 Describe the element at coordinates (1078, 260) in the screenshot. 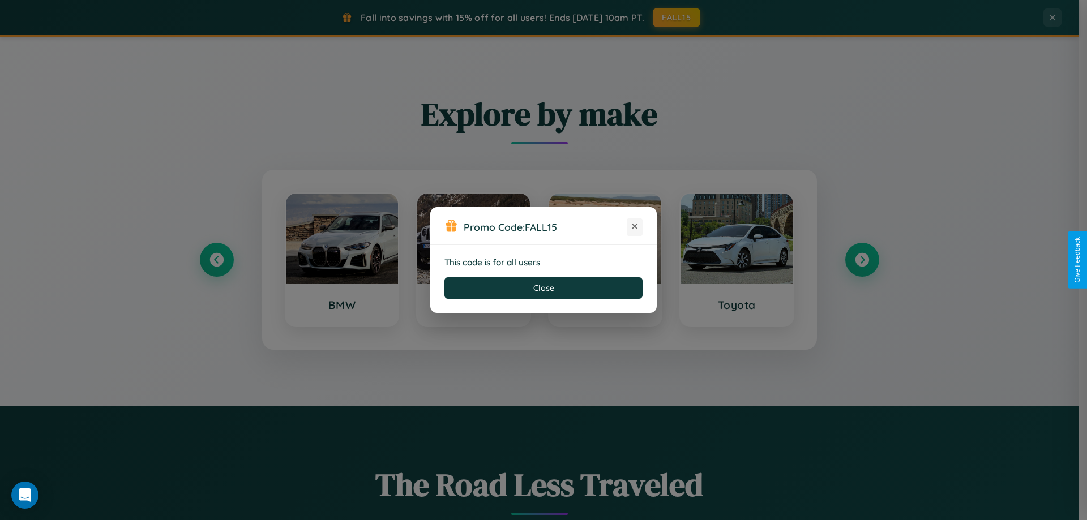

I see `div: Give Feedback` at that location.